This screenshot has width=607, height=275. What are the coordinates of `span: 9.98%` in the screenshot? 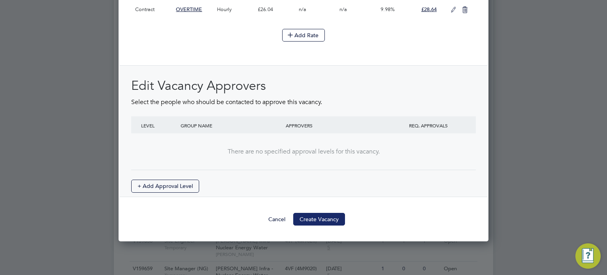 It's located at (388, 9).